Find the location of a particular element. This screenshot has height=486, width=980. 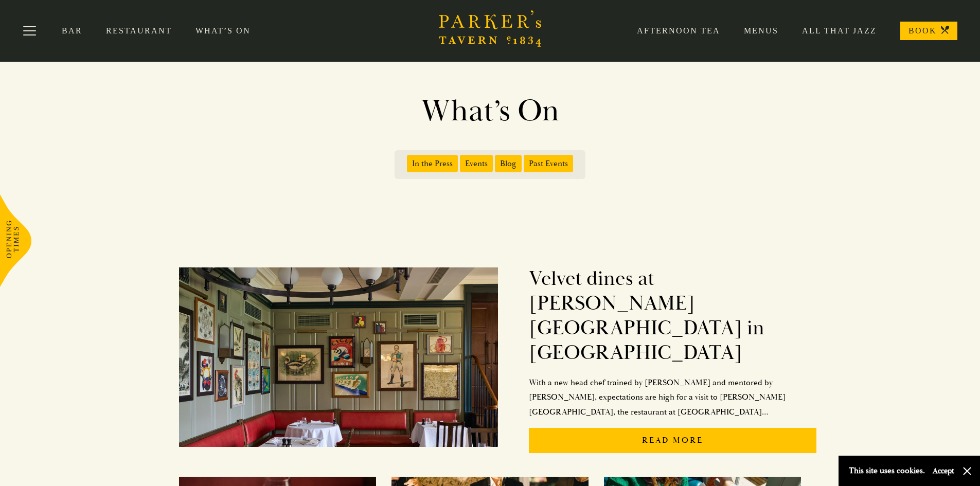

h1: What’s On is located at coordinates (490, 111).